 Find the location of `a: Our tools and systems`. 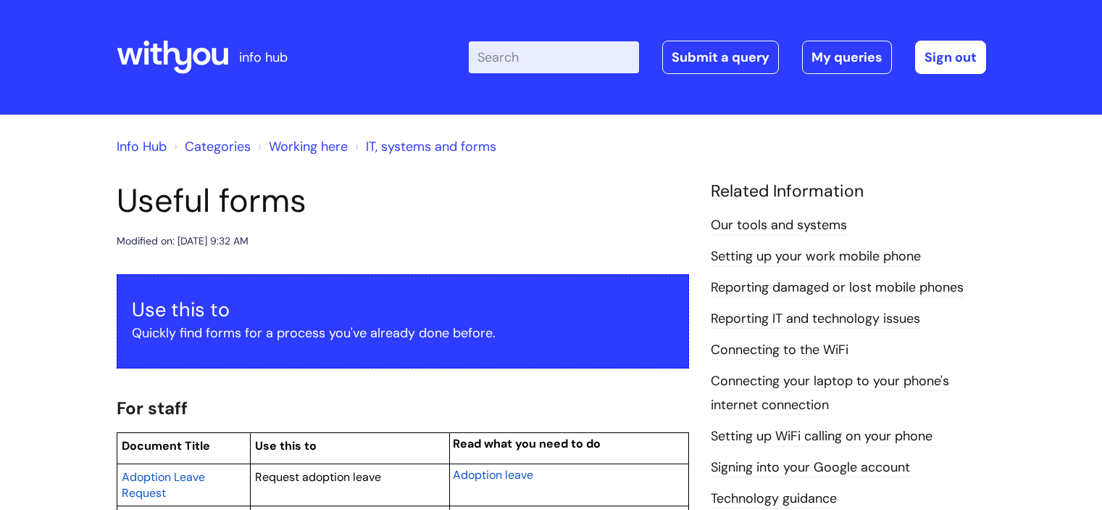

a: Our tools and systems is located at coordinates (779, 225).